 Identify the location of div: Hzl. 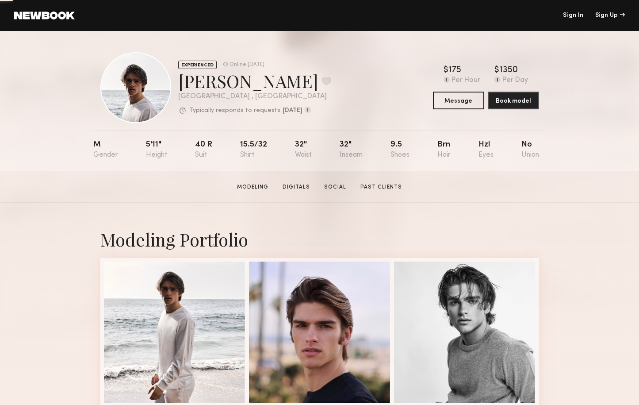
(486, 150).